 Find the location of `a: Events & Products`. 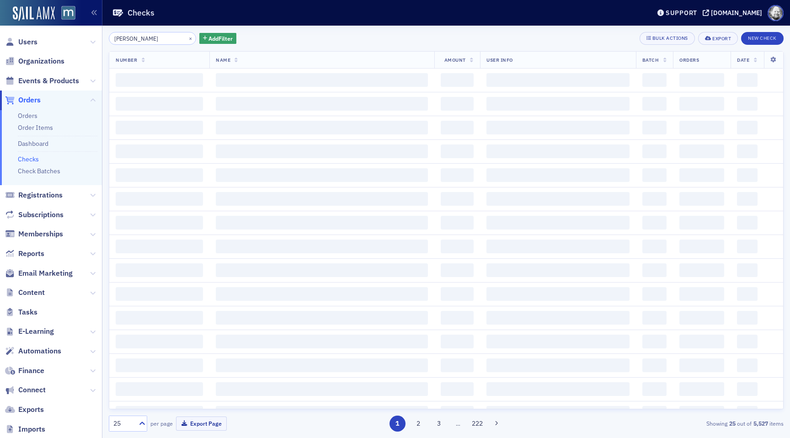

a: Events & Products is located at coordinates (42, 81).